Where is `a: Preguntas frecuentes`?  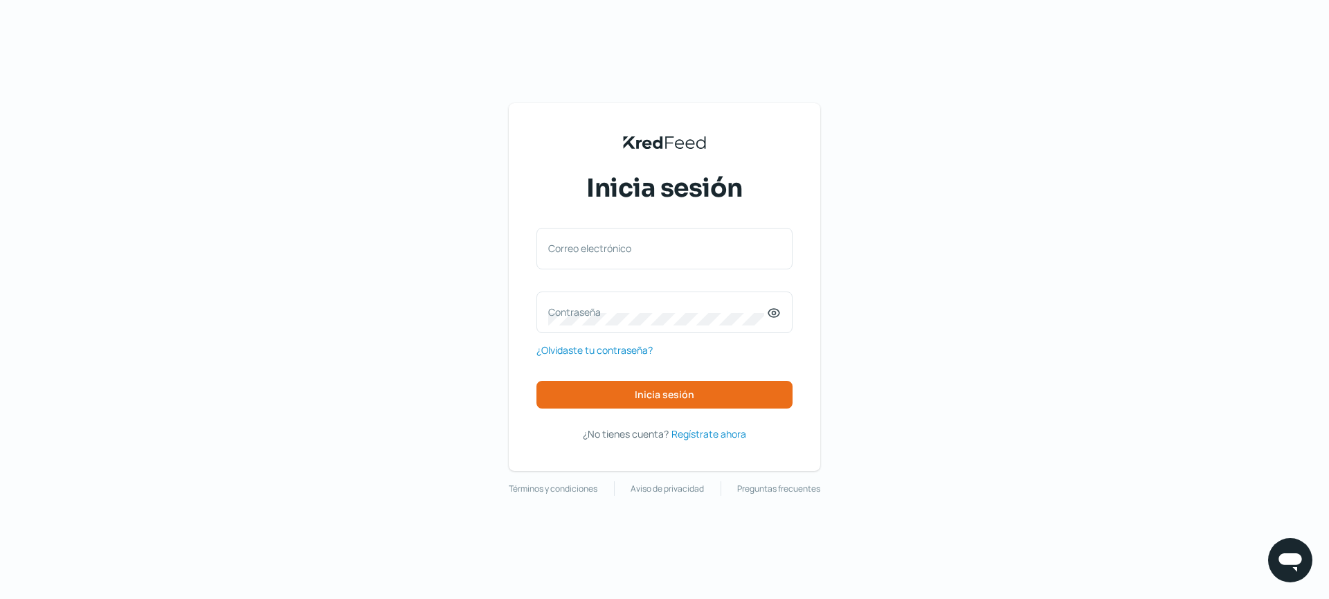
a: Preguntas frecuentes is located at coordinates (779, 489).